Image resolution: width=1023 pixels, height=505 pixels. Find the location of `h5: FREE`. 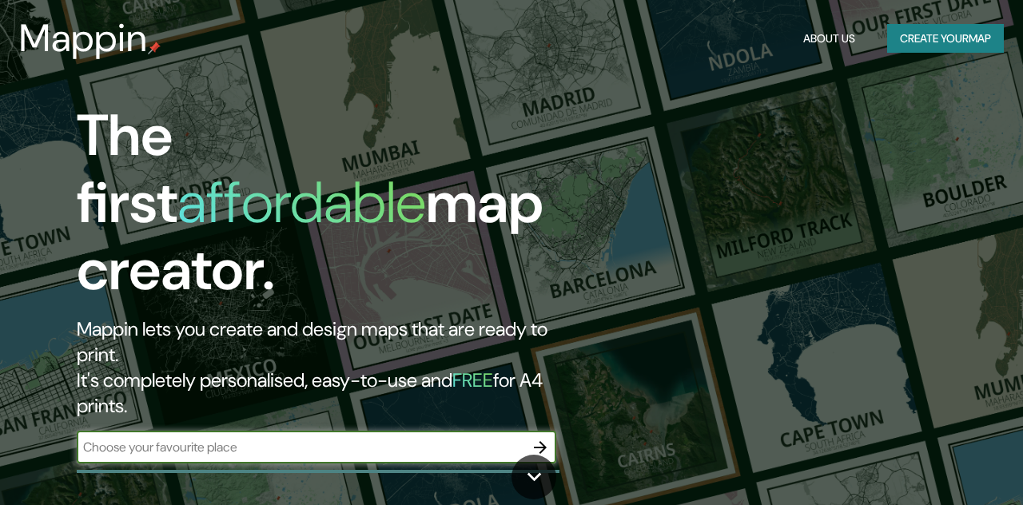

h5: FREE is located at coordinates (472, 380).